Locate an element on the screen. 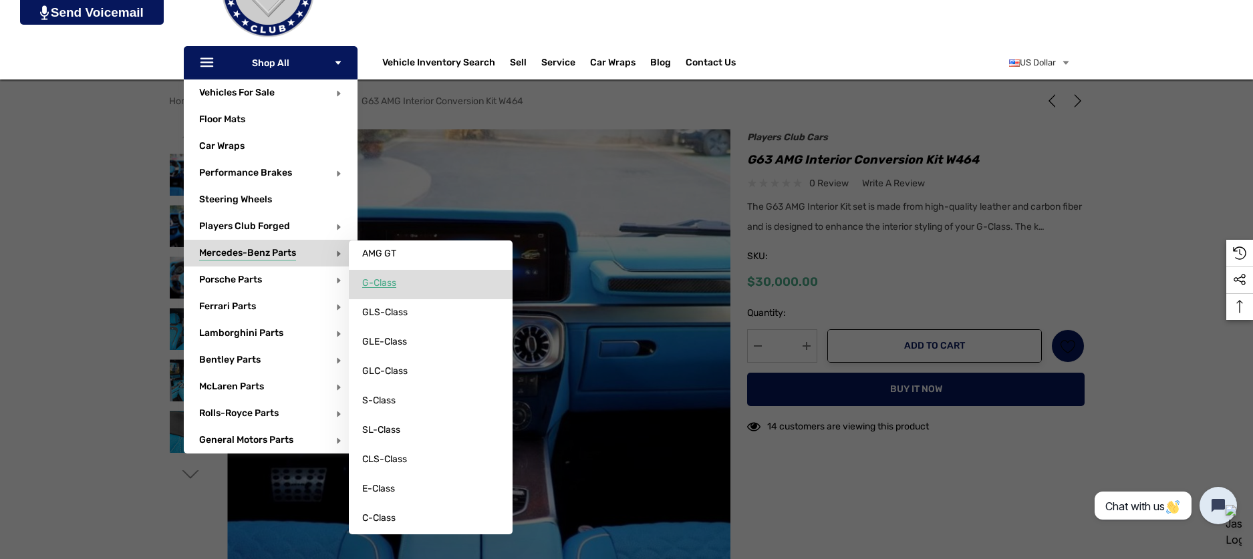 The image size is (1253, 559). a: Contact Us is located at coordinates (710, 64).